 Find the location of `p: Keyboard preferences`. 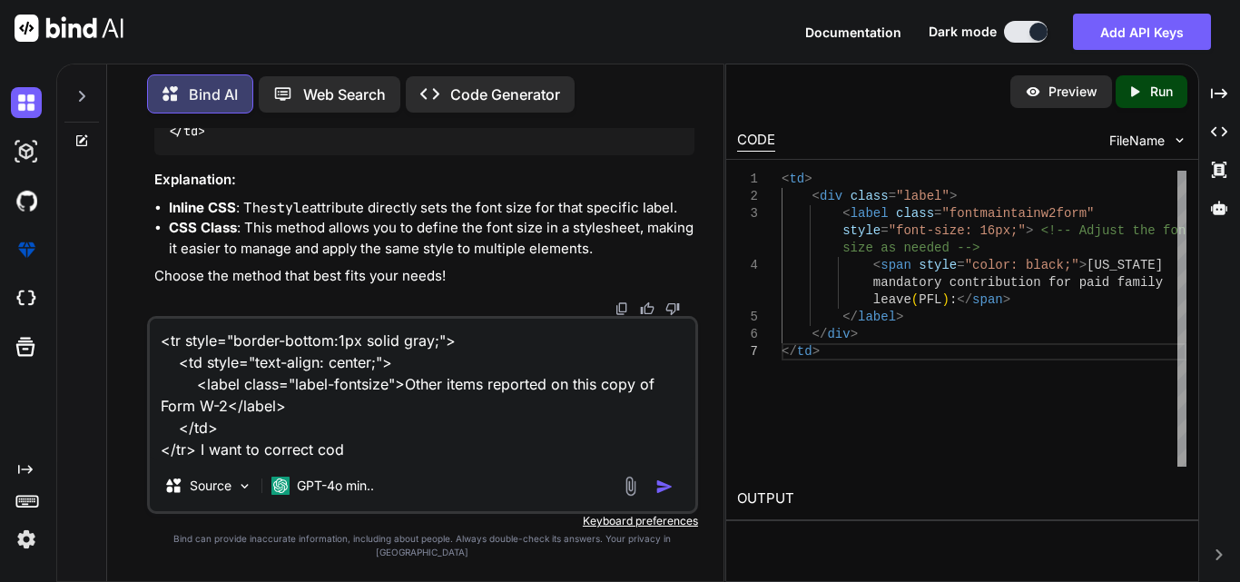

p: Keyboard preferences is located at coordinates (422, 521).